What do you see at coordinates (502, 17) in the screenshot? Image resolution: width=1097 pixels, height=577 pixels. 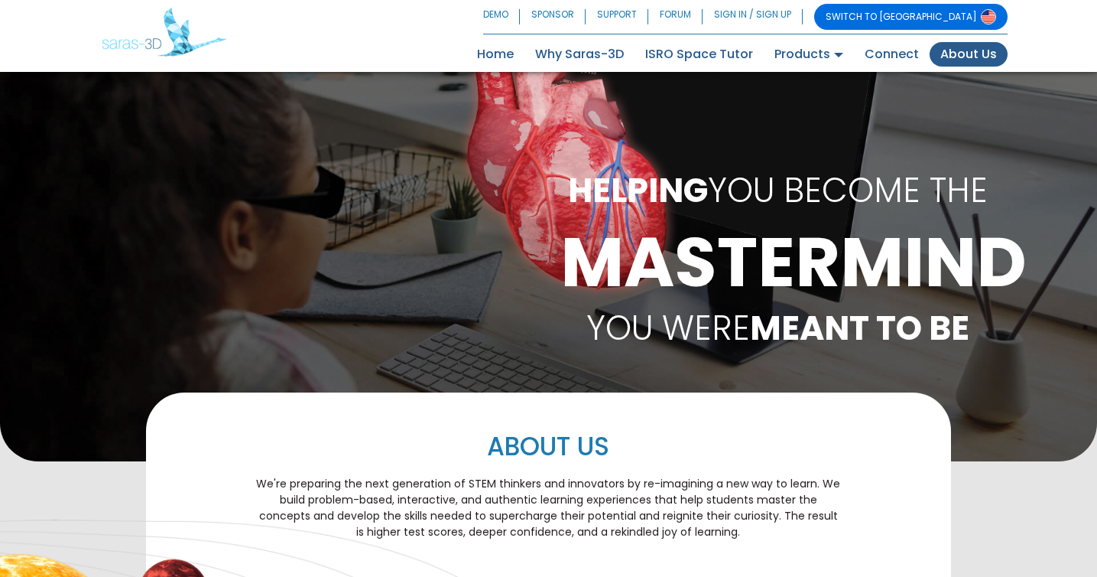 I see `a: DEMO` at bounding box center [502, 17].